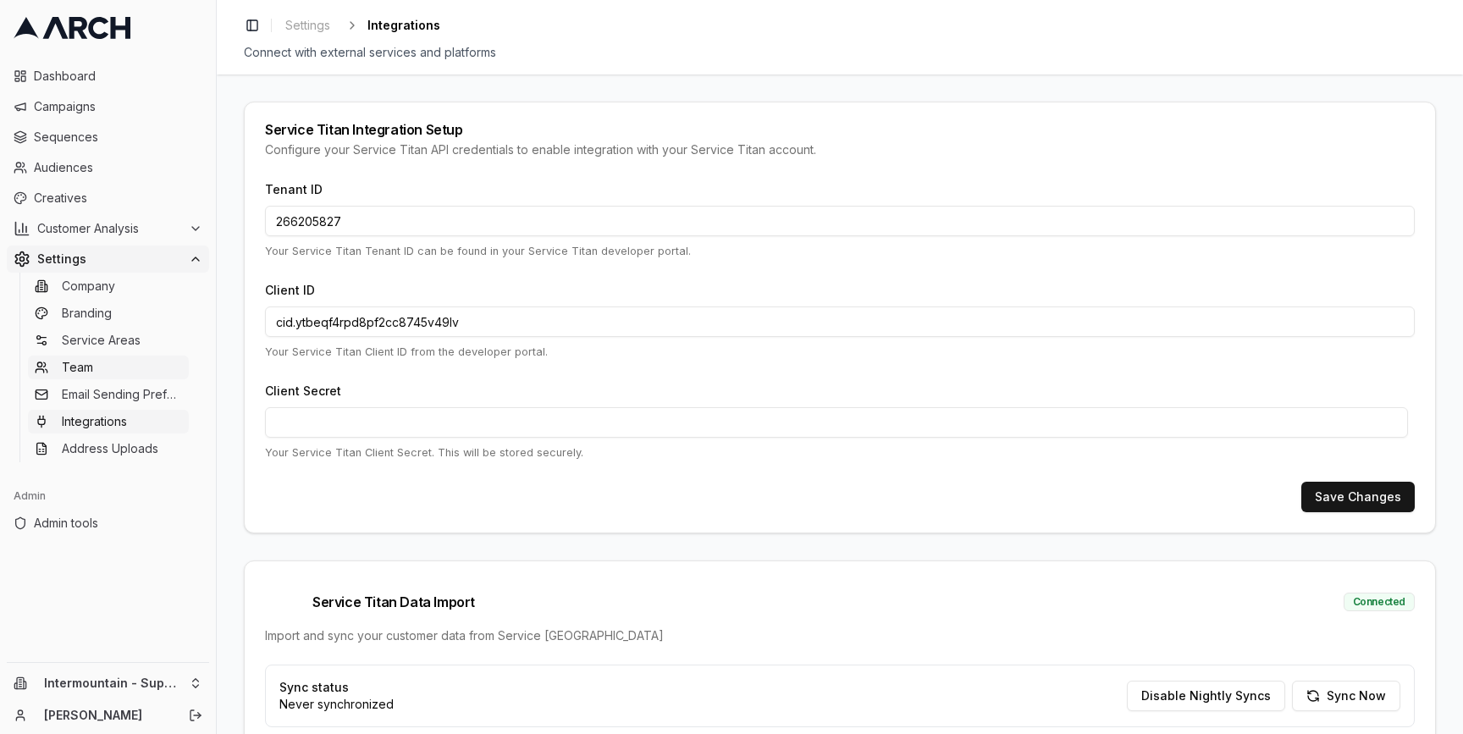 This screenshot has width=1463, height=734. Describe the element at coordinates (107, 198) in the screenshot. I see `a: Creatives` at that location.